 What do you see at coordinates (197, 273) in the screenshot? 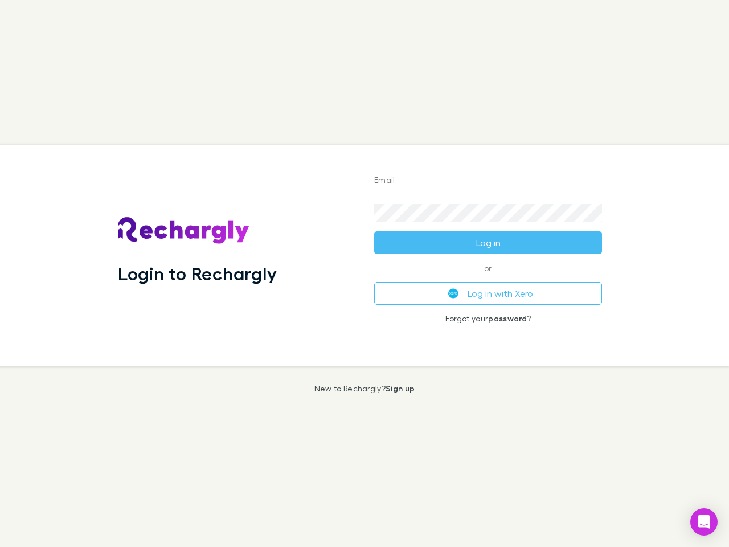
I see `h1: Login to Rechargly` at bounding box center [197, 273].